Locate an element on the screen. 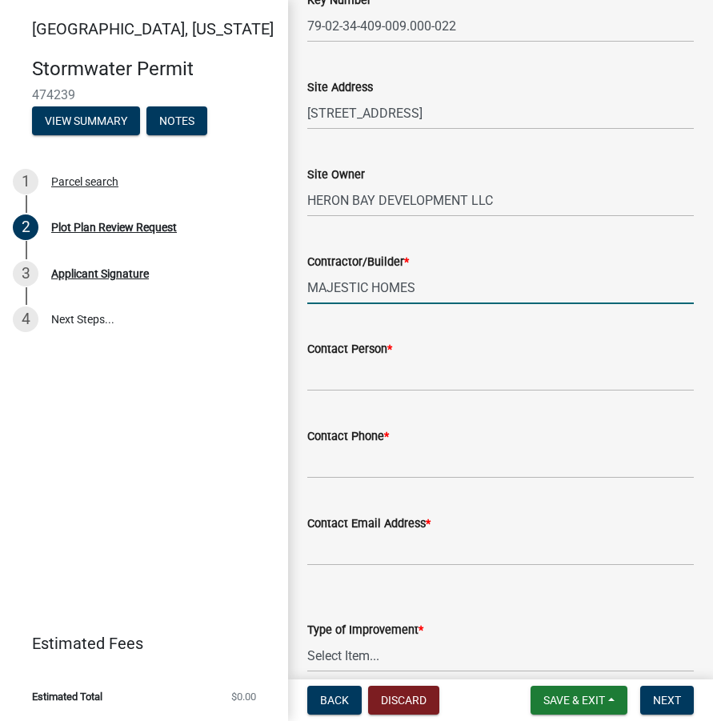 The height and width of the screenshot is (721, 713). h4: Stormwater Permit is located at coordinates (154, 69).